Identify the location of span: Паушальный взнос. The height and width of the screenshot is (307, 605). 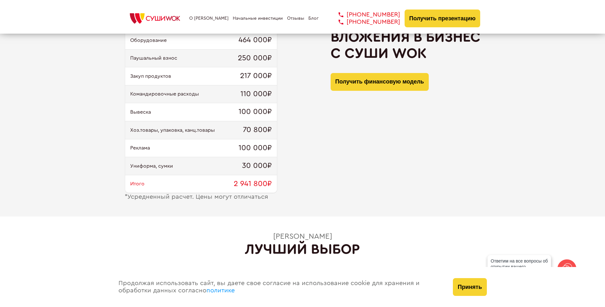
(154, 58).